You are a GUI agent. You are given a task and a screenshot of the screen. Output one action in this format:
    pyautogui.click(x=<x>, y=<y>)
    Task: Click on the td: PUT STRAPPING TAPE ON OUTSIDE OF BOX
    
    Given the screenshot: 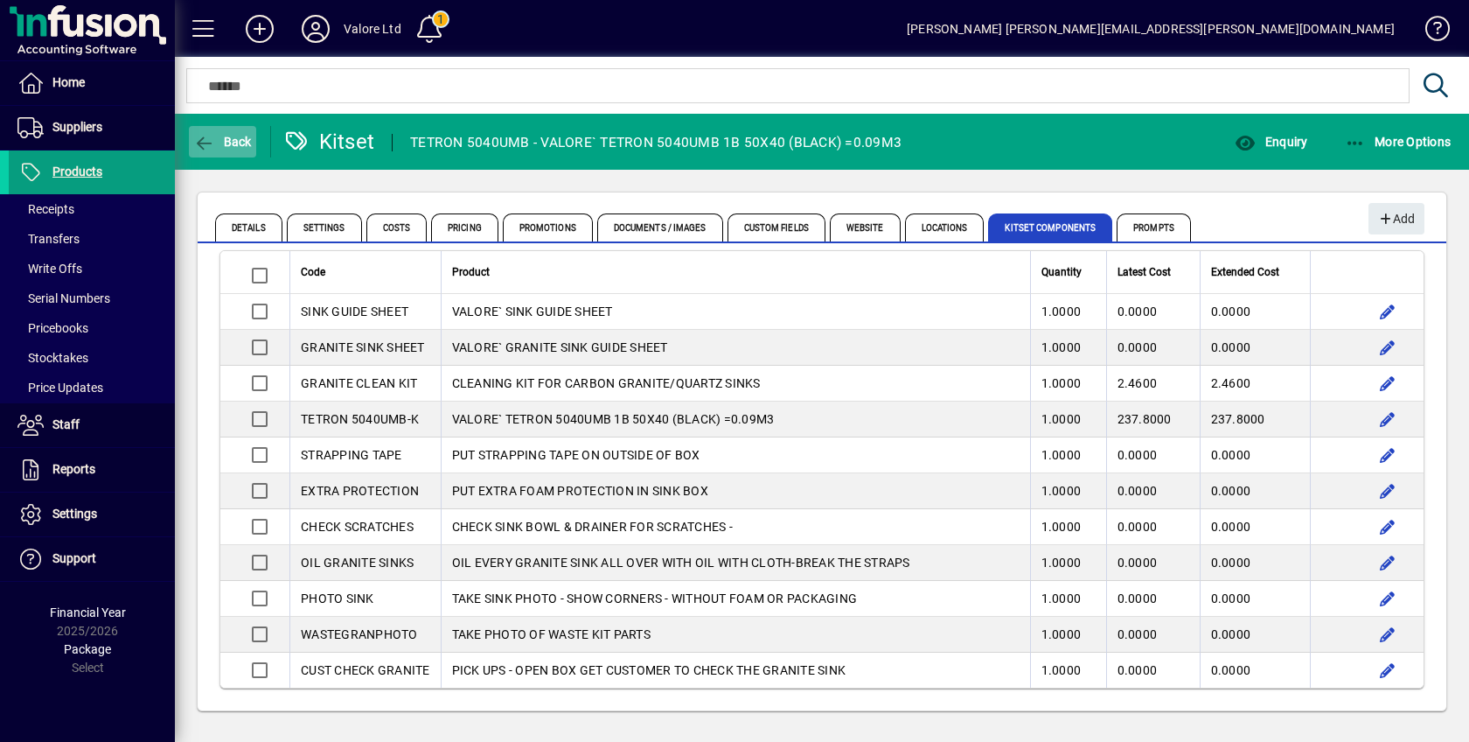 What is the action you would take?
    pyautogui.click(x=735, y=455)
    